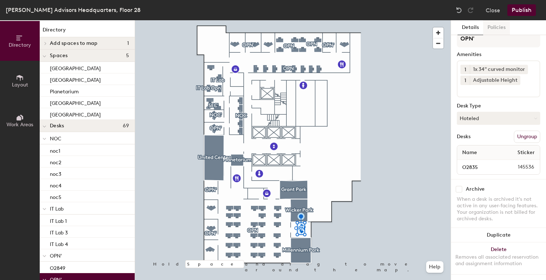 This screenshot has height=280, width=546. Describe the element at coordinates (59, 56) in the screenshot. I see `span: Spaces` at that location.